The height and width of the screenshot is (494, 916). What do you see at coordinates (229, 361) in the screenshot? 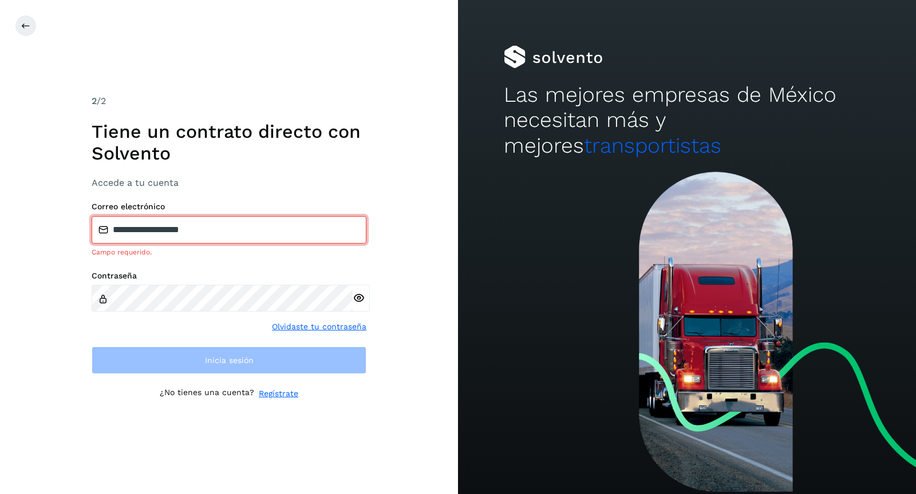
I see `span: Inicia sesión` at bounding box center [229, 361].